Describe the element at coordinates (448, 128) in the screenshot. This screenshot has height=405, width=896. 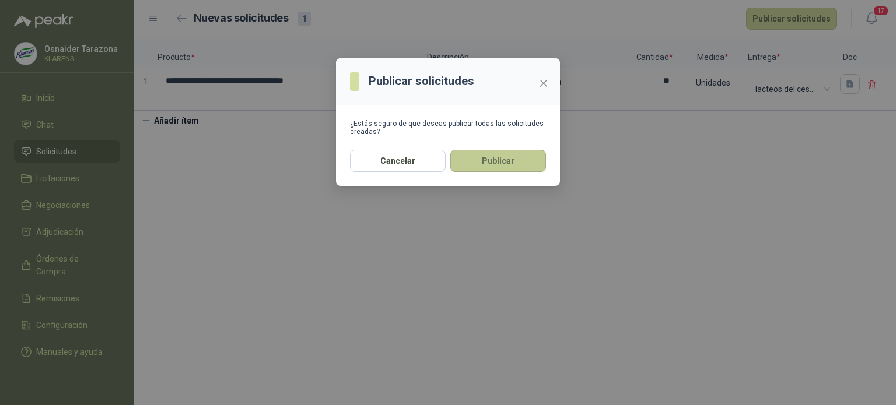
I see `div: ¿Estás seguro de que deseas publicar todas las solicitudes creadas?` at that location.